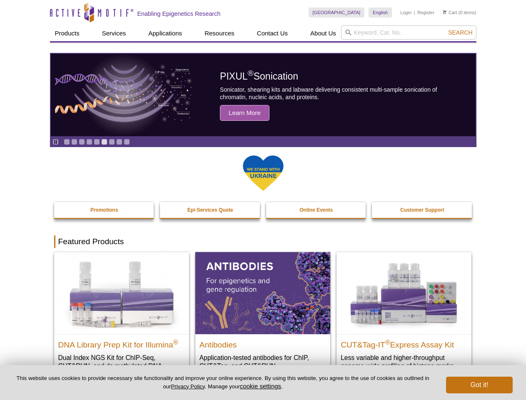  I want to click on h2: Antibodies, so click(263, 343).